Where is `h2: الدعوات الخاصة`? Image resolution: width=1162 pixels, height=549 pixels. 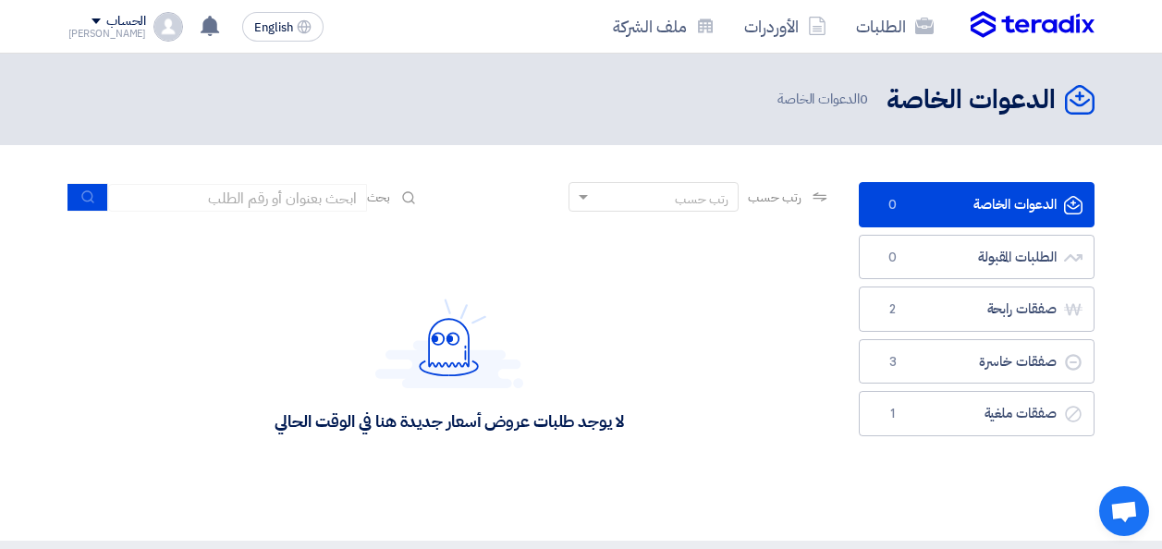
h2: الدعوات الخاصة is located at coordinates (970, 100).